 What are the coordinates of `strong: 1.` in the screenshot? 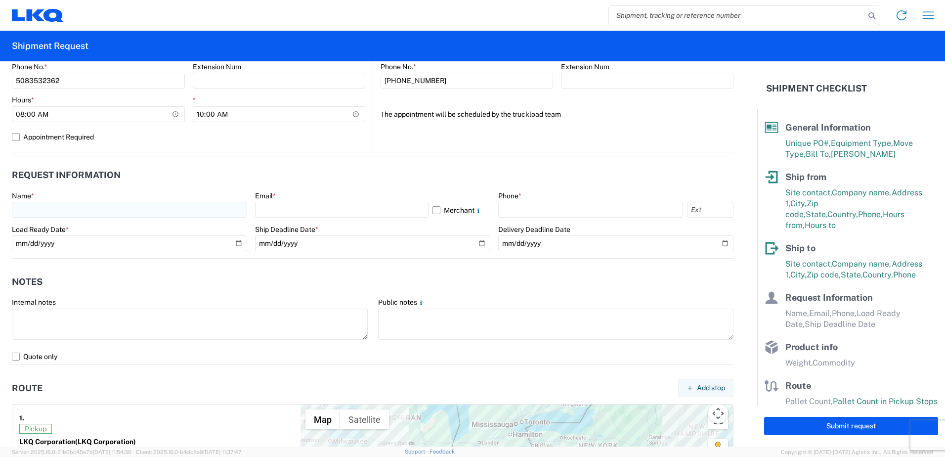 It's located at (22, 417).